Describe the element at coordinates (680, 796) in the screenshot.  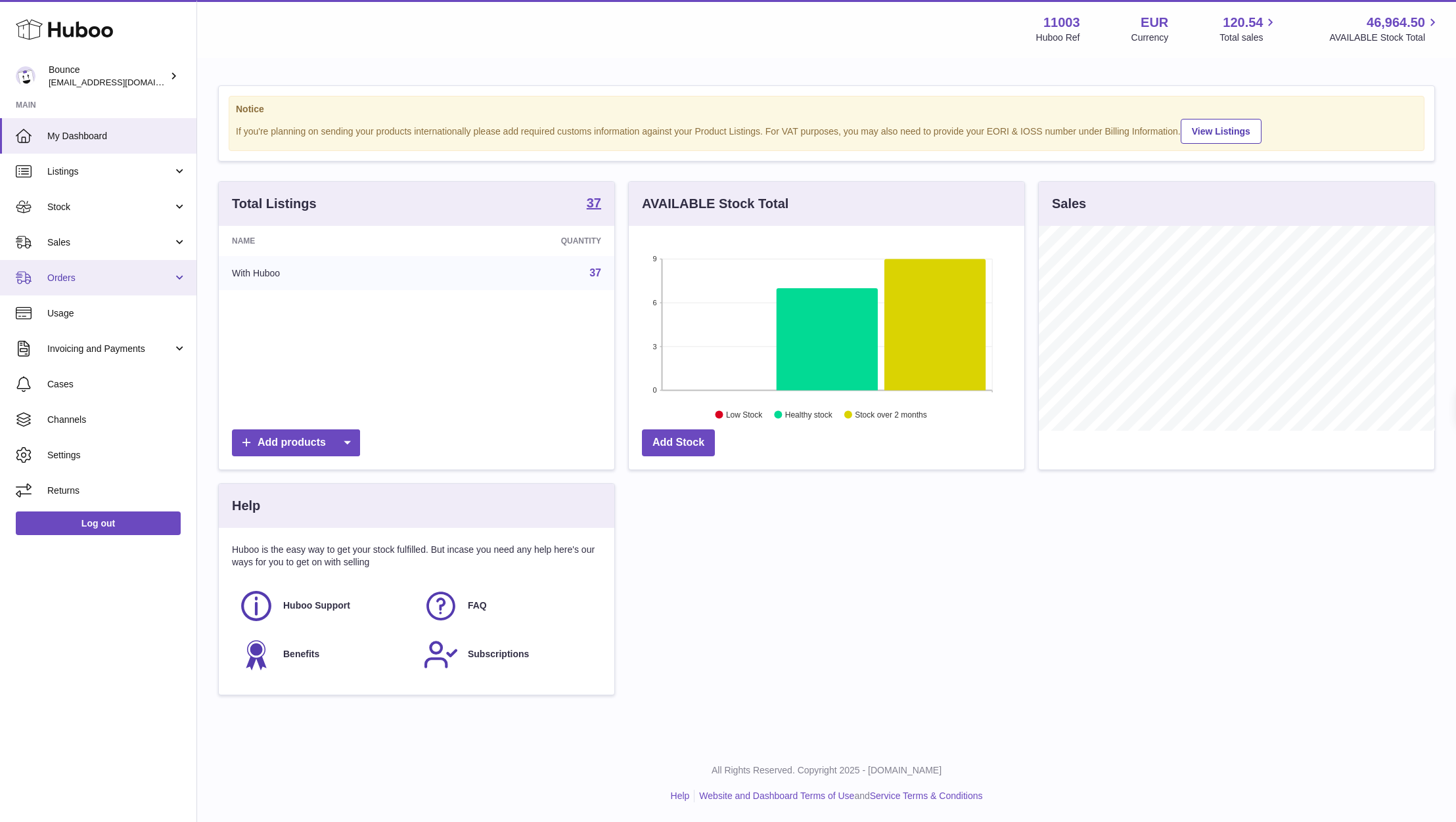
I see `a: Help` at that location.